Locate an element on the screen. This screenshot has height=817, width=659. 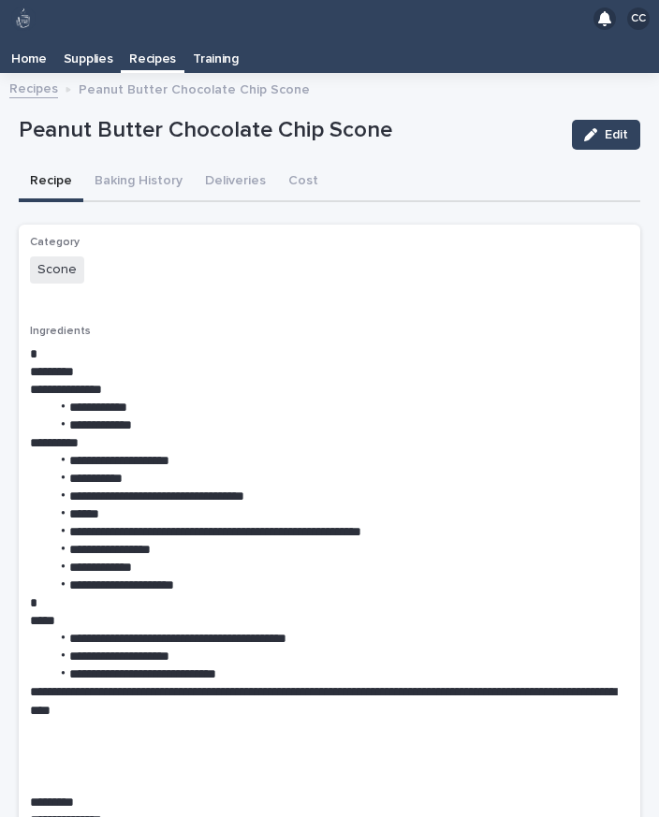
button: Baking History is located at coordinates (138, 182).